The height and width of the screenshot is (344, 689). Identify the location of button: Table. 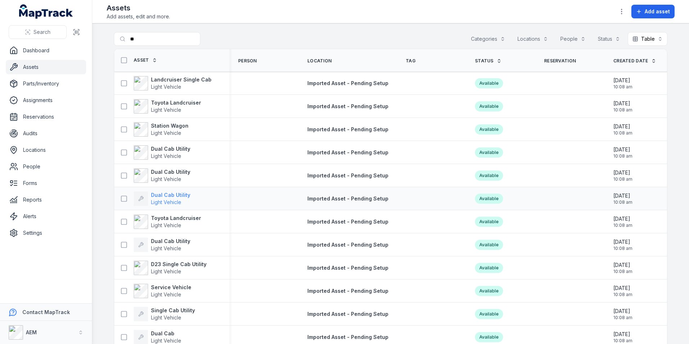
(648, 39).